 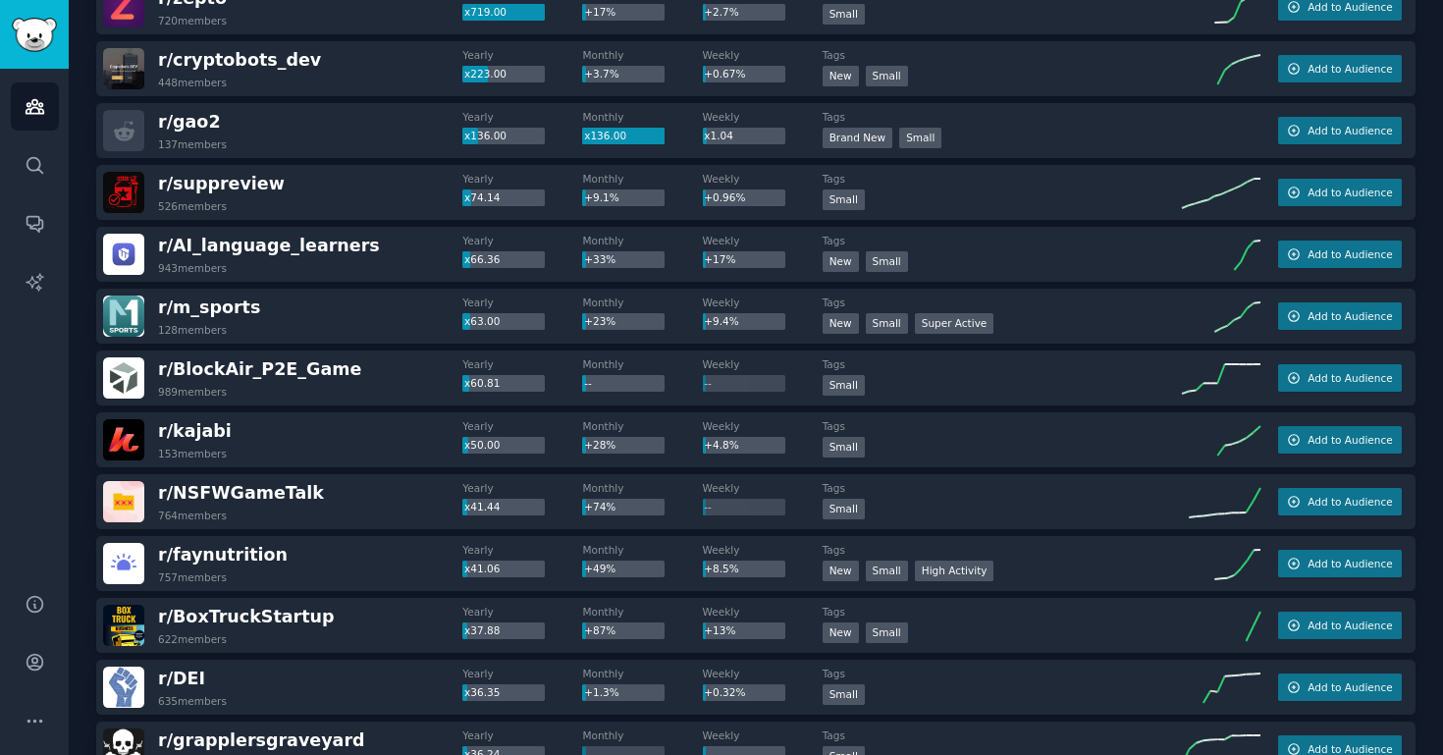 What do you see at coordinates (720, 630) in the screenshot?
I see `span: +13%` at bounding box center [720, 630].